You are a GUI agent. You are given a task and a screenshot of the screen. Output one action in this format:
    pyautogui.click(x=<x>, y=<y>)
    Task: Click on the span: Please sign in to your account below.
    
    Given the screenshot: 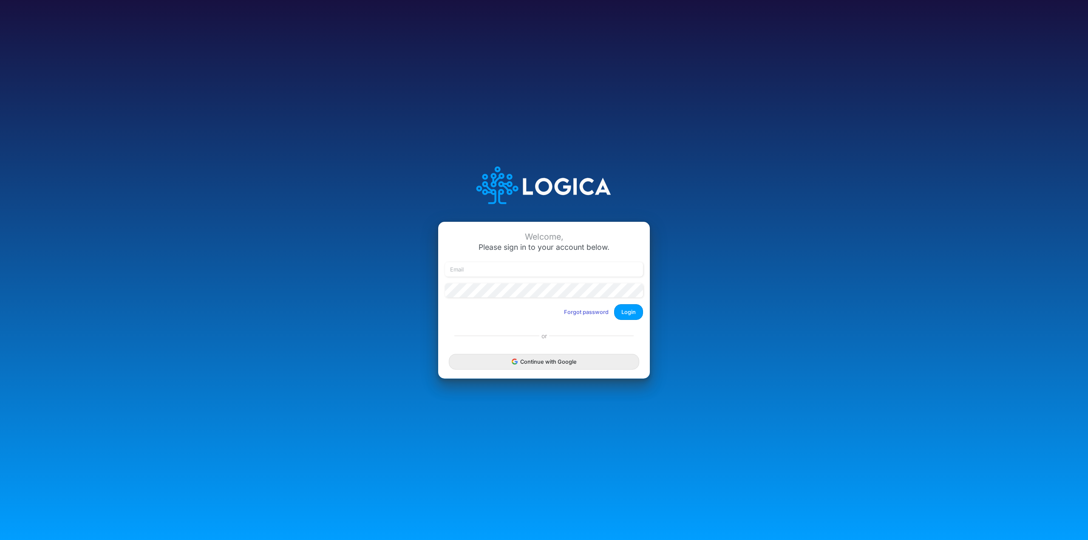 What is the action you would take?
    pyautogui.click(x=544, y=247)
    